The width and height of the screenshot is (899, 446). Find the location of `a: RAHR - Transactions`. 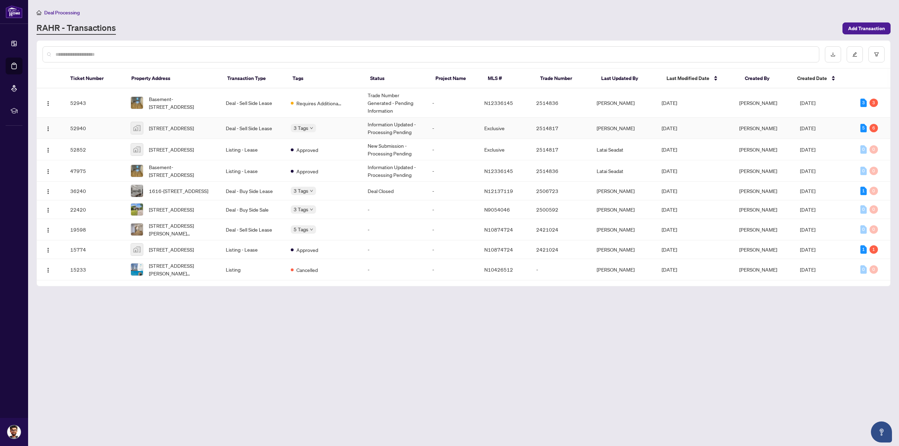

a: RAHR - Transactions is located at coordinates (76, 28).